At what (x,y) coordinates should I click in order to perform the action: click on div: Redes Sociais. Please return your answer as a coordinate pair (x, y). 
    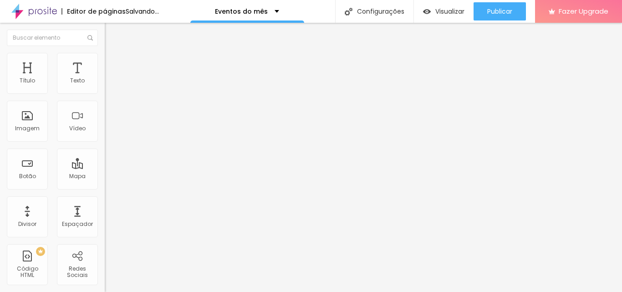
    Looking at the image, I should click on (77, 272).